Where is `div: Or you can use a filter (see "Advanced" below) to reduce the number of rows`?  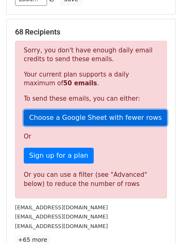 div: Or you can use a filter (see "Advanced" below) to reduce the number of rows is located at coordinates (91, 179).